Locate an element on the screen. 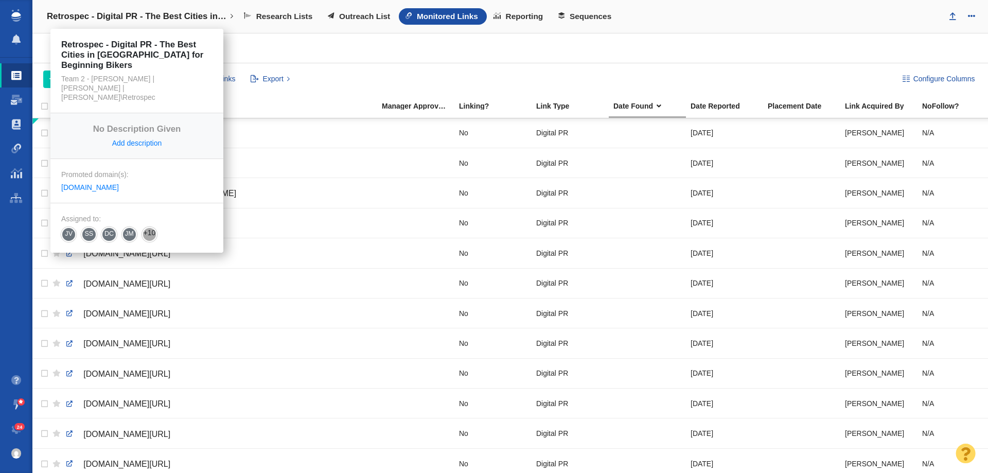  div: Placement Date is located at coordinates (806, 106).